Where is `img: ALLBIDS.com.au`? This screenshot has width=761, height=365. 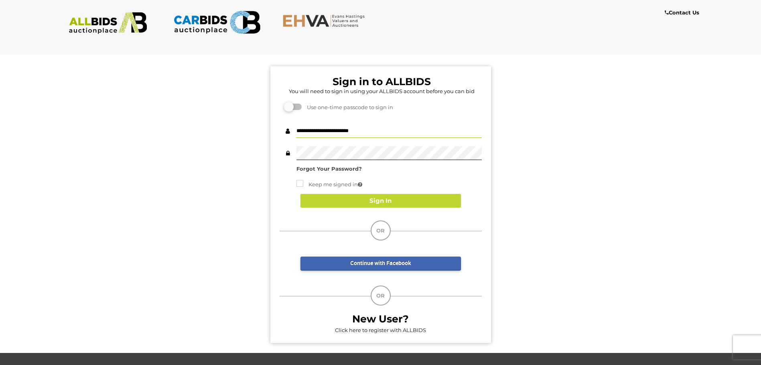
img: ALLBIDS.com.au is located at coordinates (108, 23).